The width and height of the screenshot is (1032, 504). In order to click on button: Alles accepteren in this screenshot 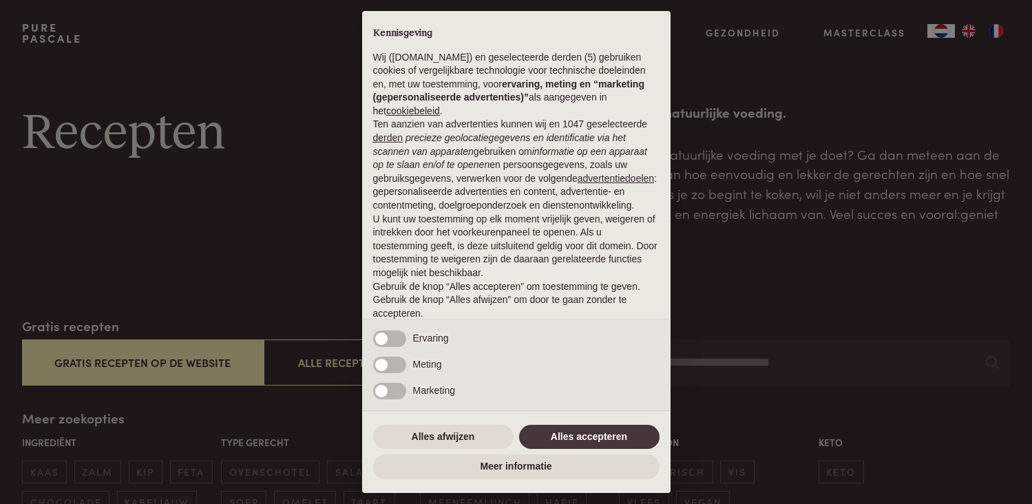, I will do `click(589, 437)`.